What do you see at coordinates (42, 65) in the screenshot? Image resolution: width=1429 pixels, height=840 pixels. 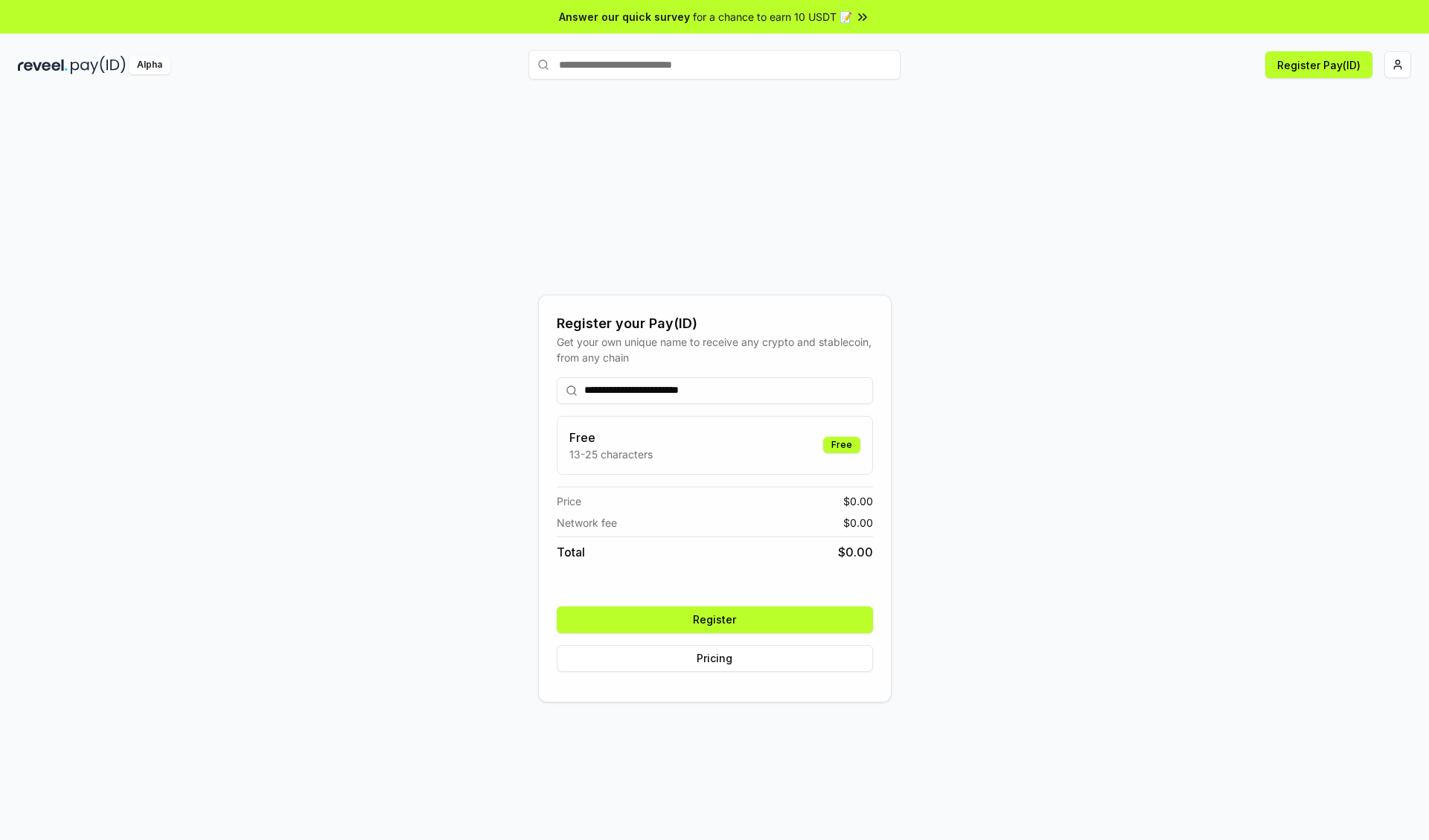 I see `img: reveel_dark` at bounding box center [42, 65].